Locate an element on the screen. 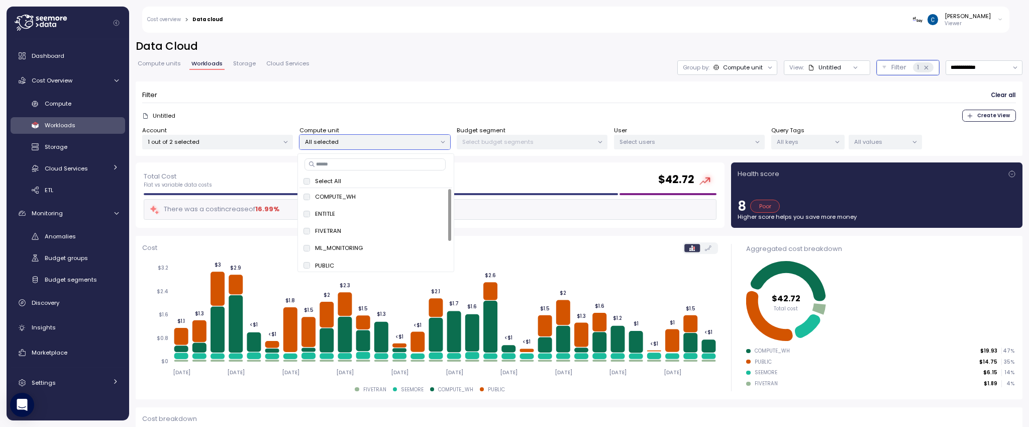 The height and width of the screenshot is (427, 1029). a: ETL is located at coordinates (68, 189).